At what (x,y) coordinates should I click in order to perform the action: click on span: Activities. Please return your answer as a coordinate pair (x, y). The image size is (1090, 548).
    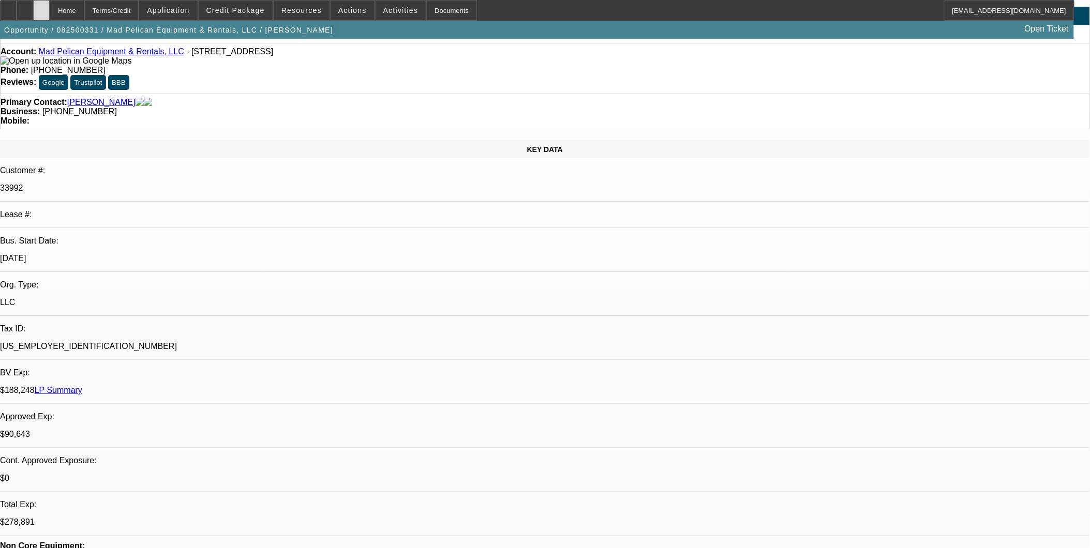
    Looking at the image, I should click on (401, 10).